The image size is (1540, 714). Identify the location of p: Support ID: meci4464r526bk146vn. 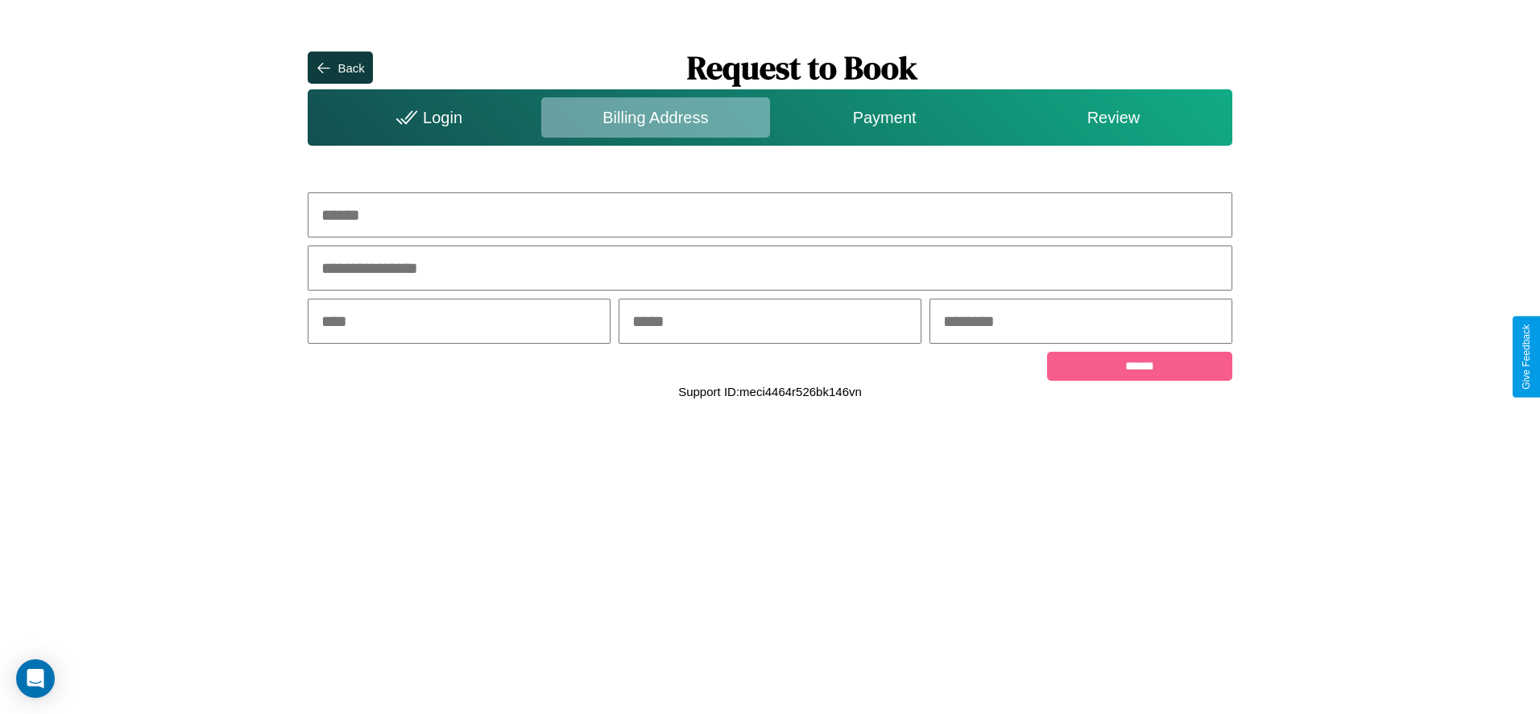
(770, 391).